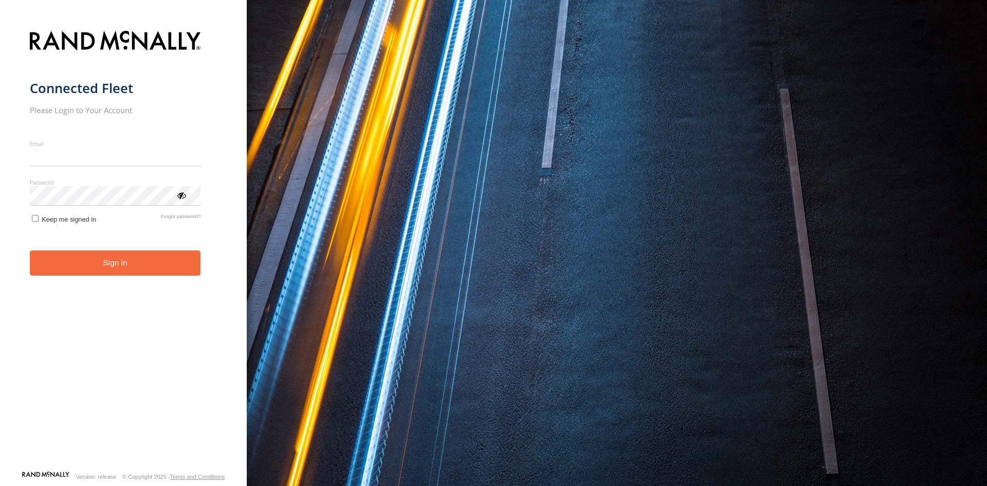 This screenshot has height=486, width=987. Describe the element at coordinates (115, 263) in the screenshot. I see `button: Sign in` at that location.